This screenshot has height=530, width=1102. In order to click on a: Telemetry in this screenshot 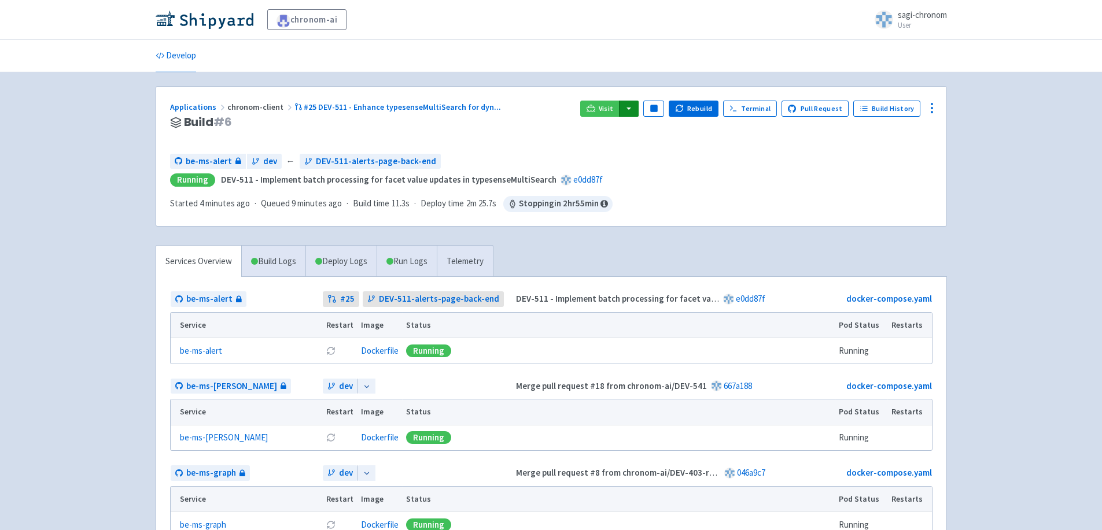, I will do `click(464, 261)`.